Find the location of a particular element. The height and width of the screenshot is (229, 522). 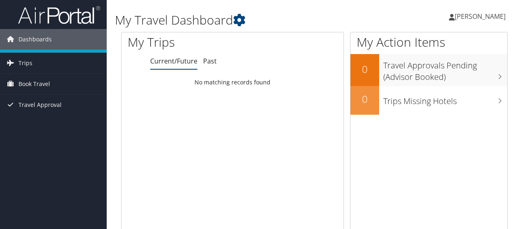

h3: Travel Approvals Pending (Advisor Booked) is located at coordinates (445, 69).